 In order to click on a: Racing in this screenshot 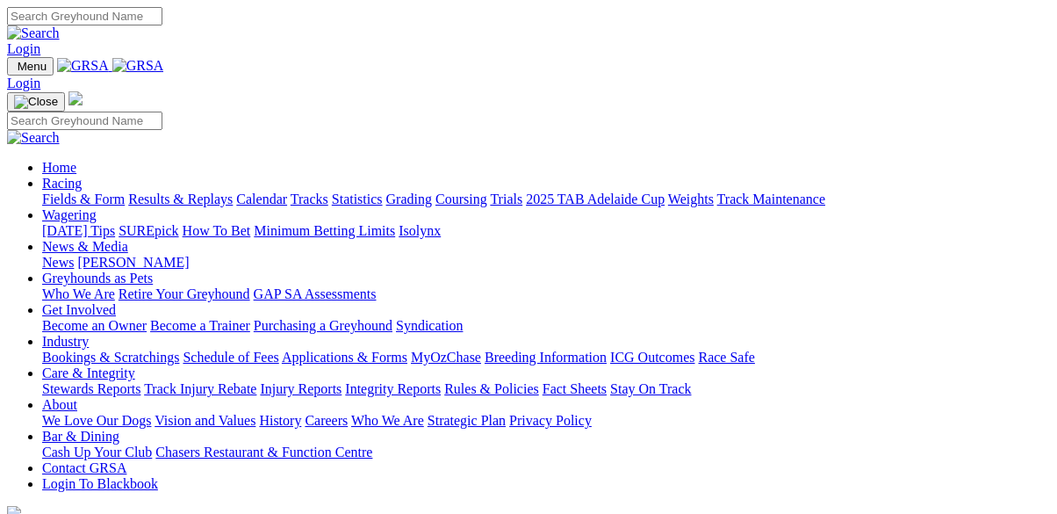, I will do `click(61, 183)`.